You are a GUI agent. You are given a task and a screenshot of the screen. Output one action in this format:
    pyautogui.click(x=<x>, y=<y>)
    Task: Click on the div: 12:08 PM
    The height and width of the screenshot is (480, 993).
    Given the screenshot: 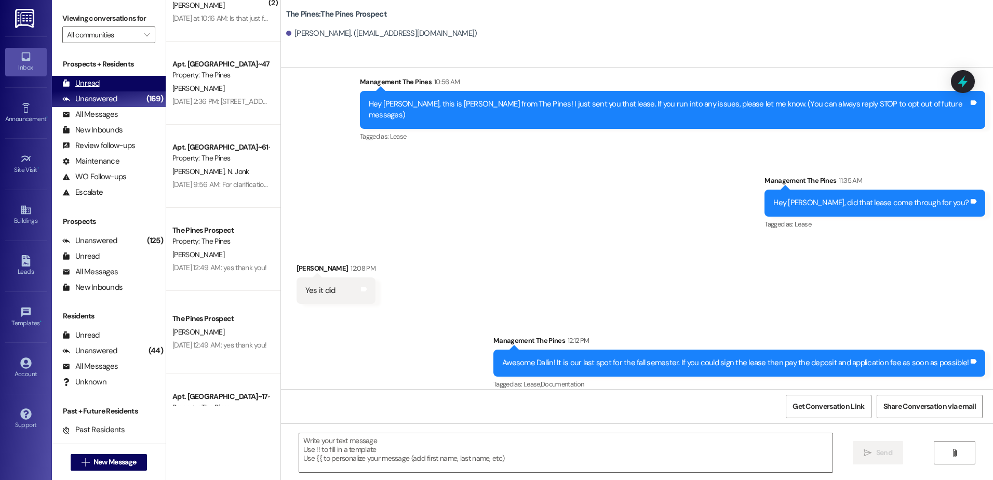 What is the action you would take?
    pyautogui.click(x=361, y=268)
    